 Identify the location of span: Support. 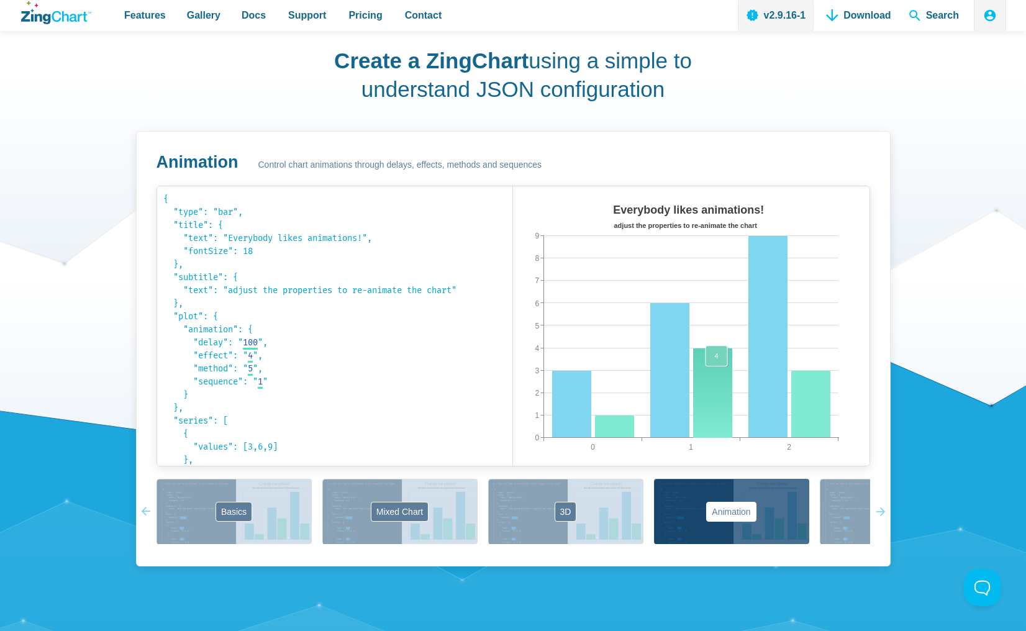
(307, 15).